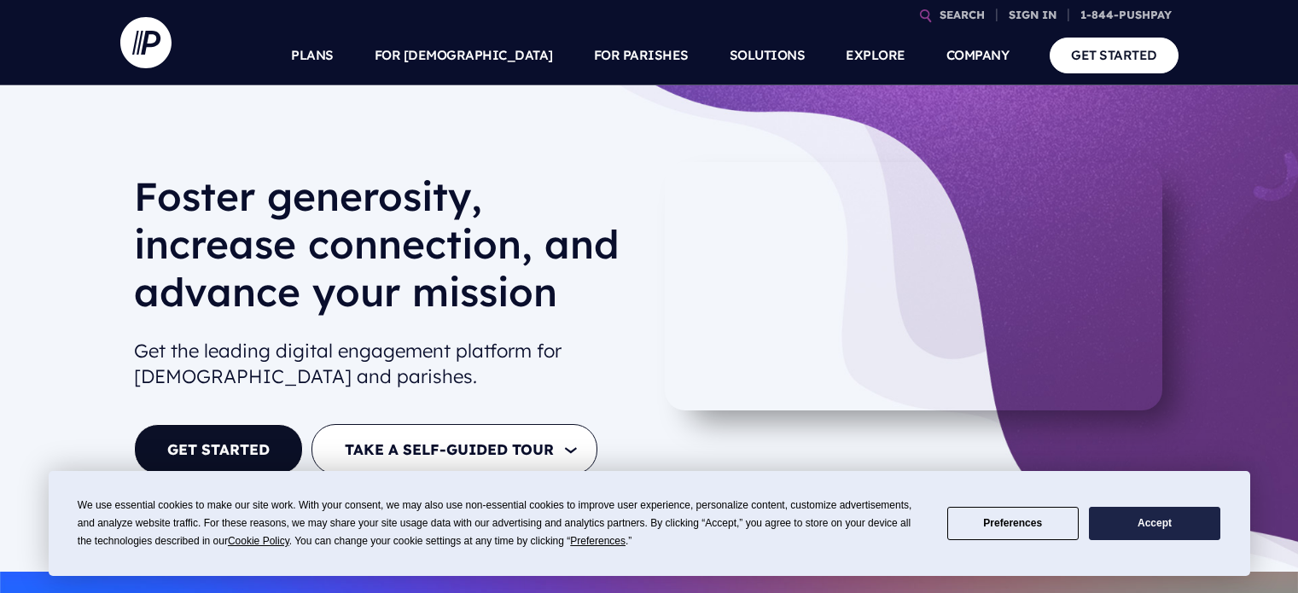 The width and height of the screenshot is (1298, 593). Describe the element at coordinates (312, 55) in the screenshot. I see `a: PLANS` at that location.